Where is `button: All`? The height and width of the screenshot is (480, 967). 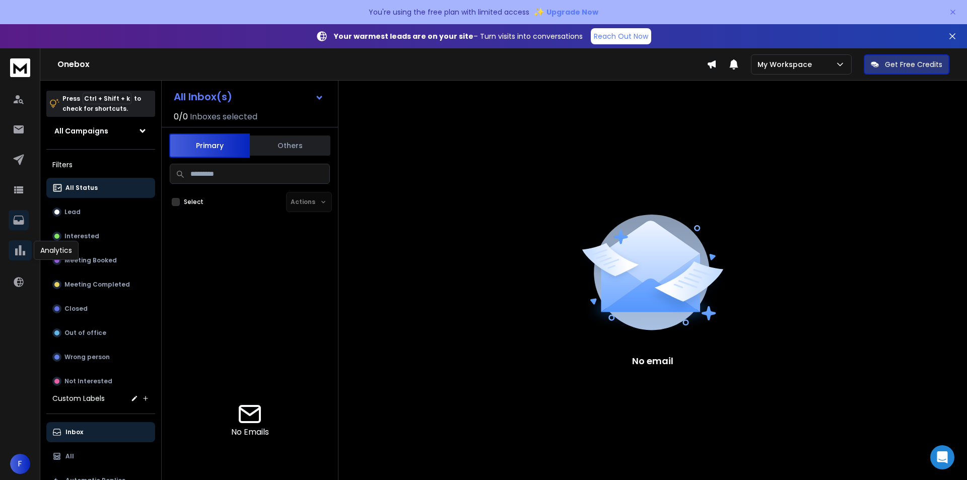 button: All is located at coordinates (101, 456).